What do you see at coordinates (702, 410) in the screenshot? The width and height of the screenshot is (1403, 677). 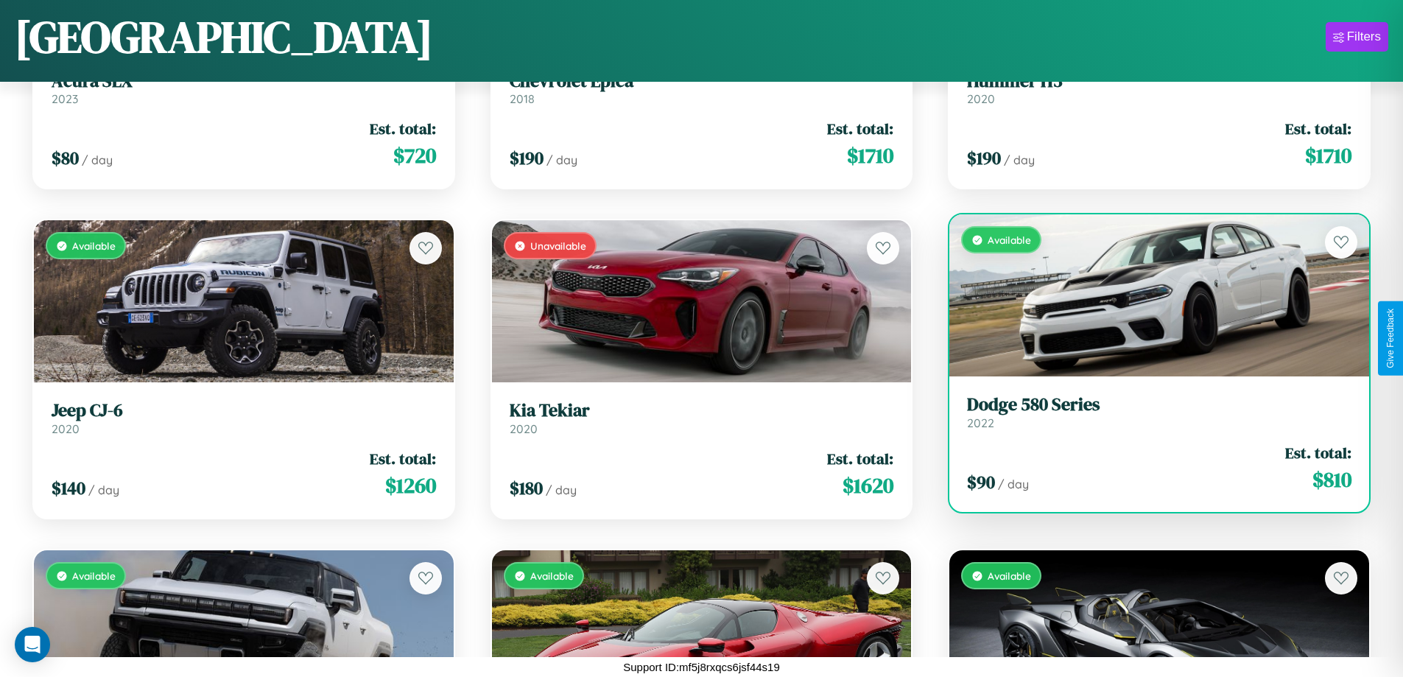 I see `h3: Kia Tekiar` at bounding box center [702, 410].